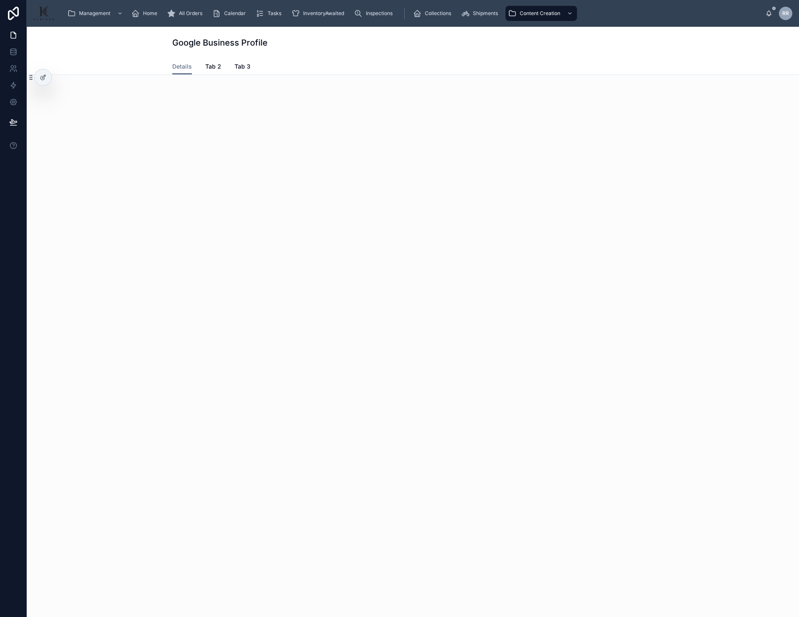 The image size is (799, 617). I want to click on span: RR, so click(786, 13).